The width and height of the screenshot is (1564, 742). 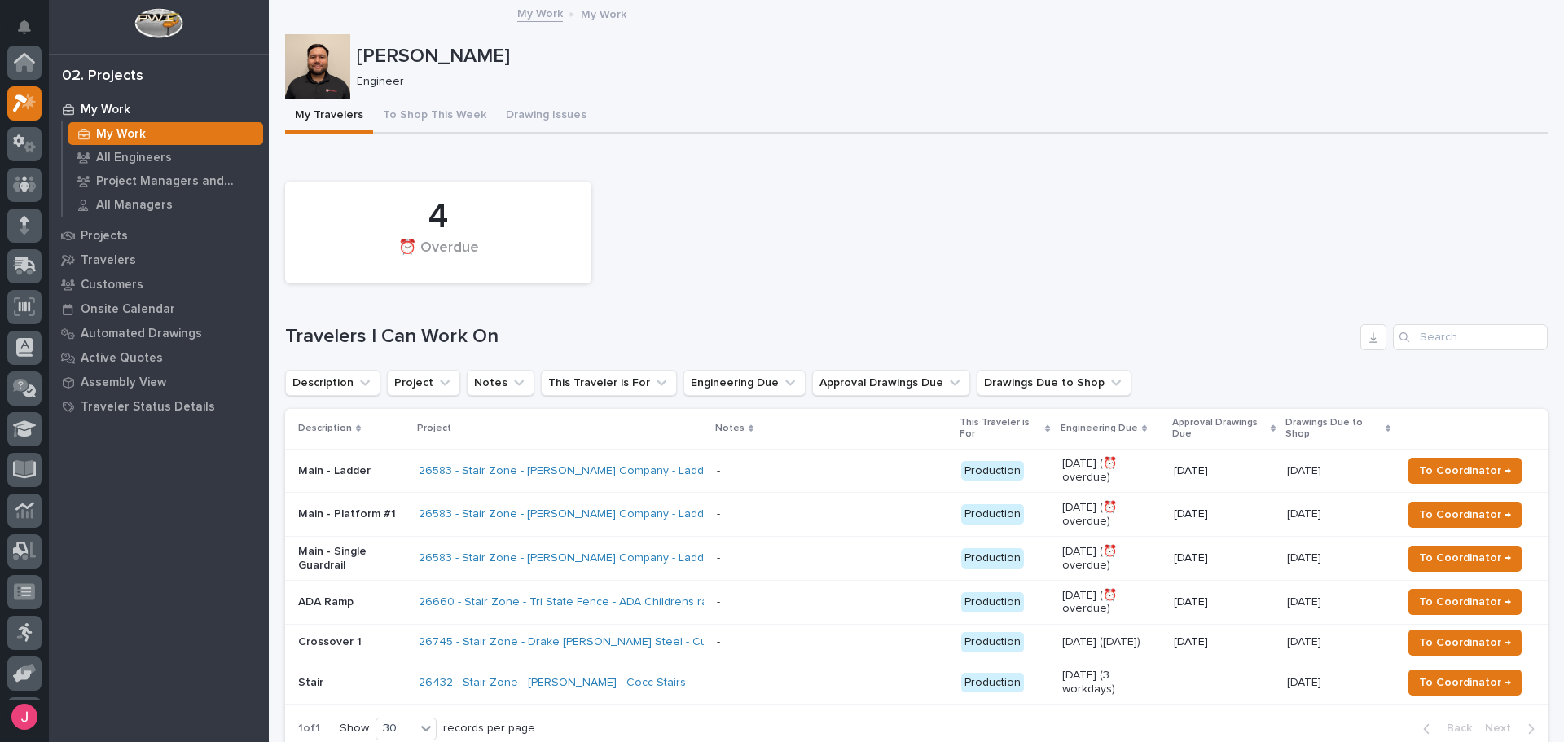 What do you see at coordinates (123, 383) in the screenshot?
I see `p: Assembly View` at bounding box center [123, 383].